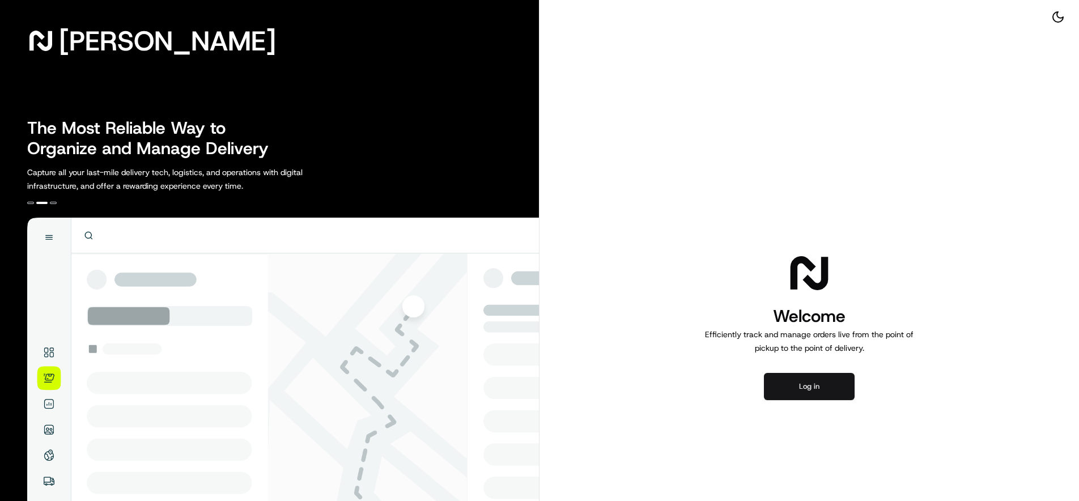  What do you see at coordinates (809, 341) in the screenshot?
I see `p: Efficiently track and manage orders live from the point of pickup to the point of delivery.` at bounding box center [809, 341].